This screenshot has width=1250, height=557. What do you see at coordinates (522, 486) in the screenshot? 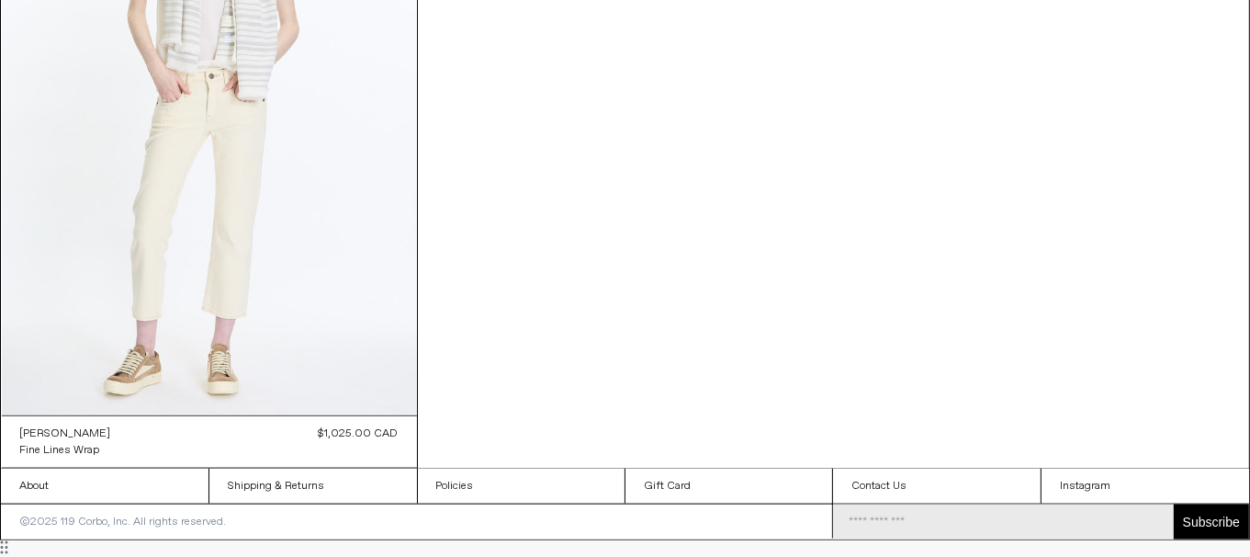
I see `a: Policies` at bounding box center [522, 486].